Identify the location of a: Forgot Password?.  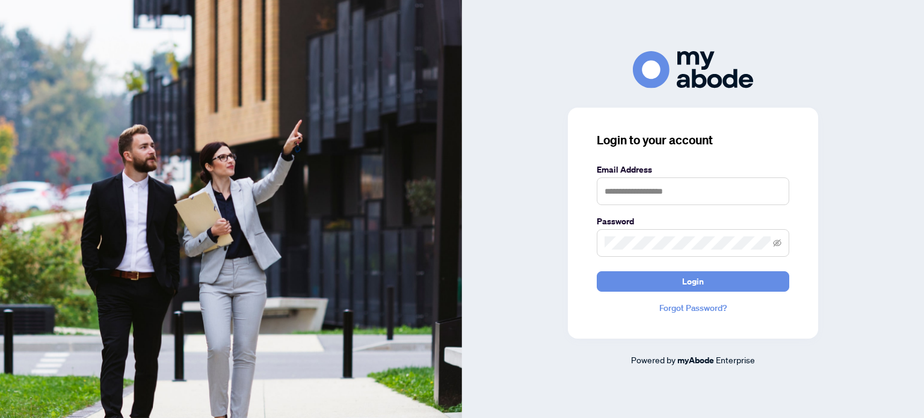
(693, 308).